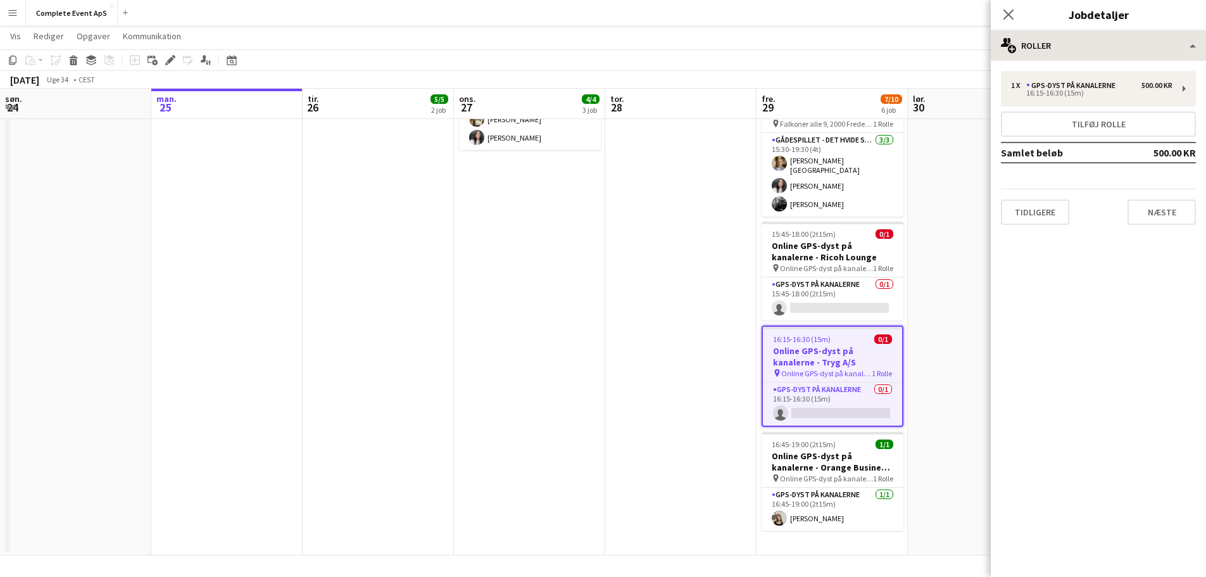 This screenshot has height=577, width=1206. What do you see at coordinates (803, 444) in the screenshot?
I see `span: 16:45-19:00 (2t15m)` at bounding box center [803, 444].